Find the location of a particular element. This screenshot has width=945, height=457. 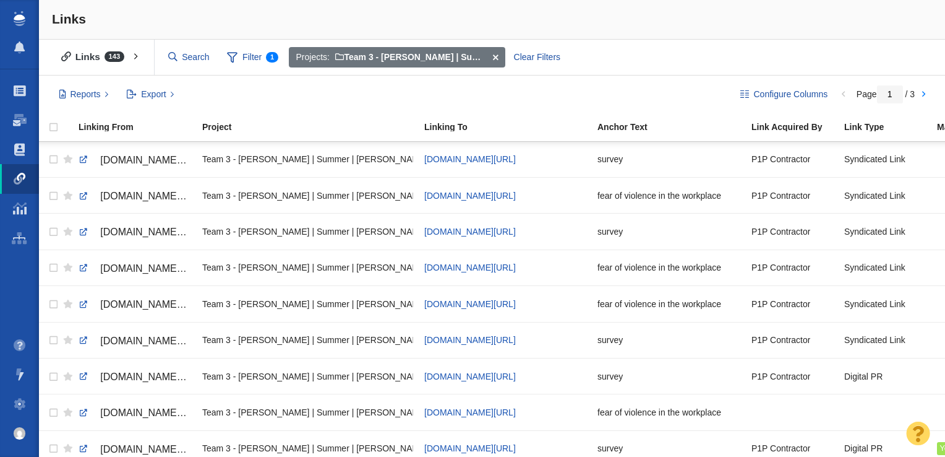

input: Search is located at coordinates (189, 57).